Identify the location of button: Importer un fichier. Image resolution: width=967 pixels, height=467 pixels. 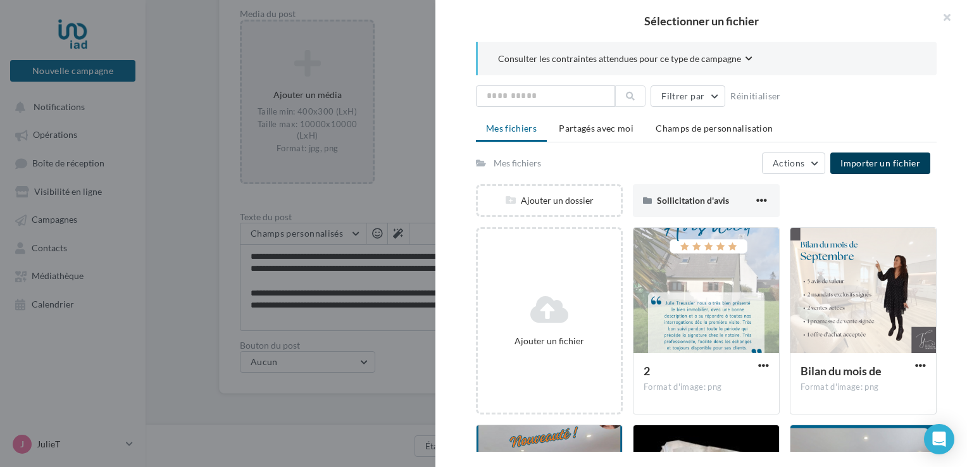
(880, 163).